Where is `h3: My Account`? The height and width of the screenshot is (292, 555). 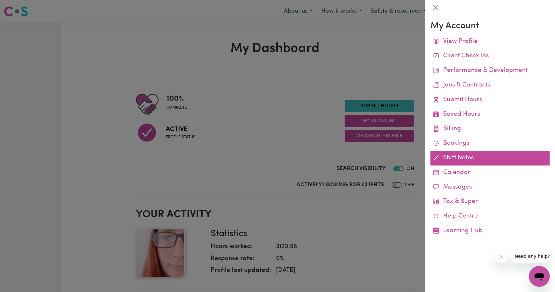
h3: My Account is located at coordinates (490, 26).